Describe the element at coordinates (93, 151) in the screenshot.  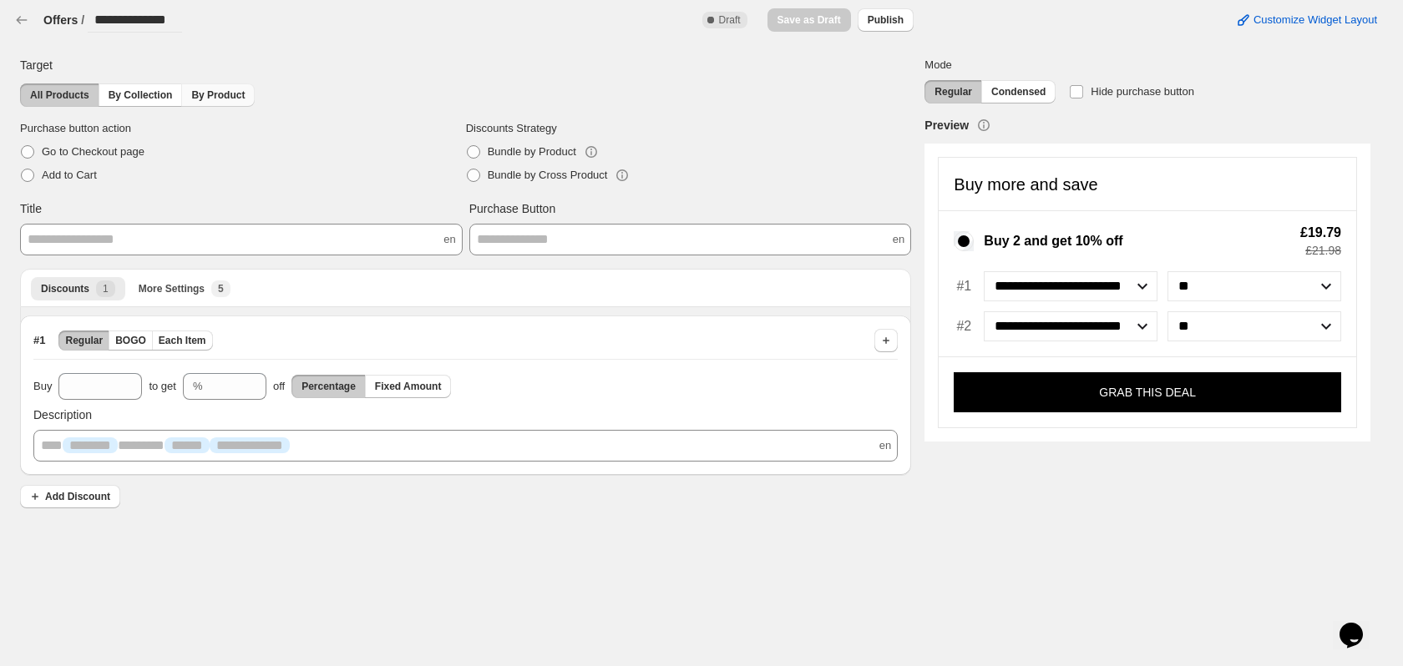
I see `span: Go to Checkout page` at that location.